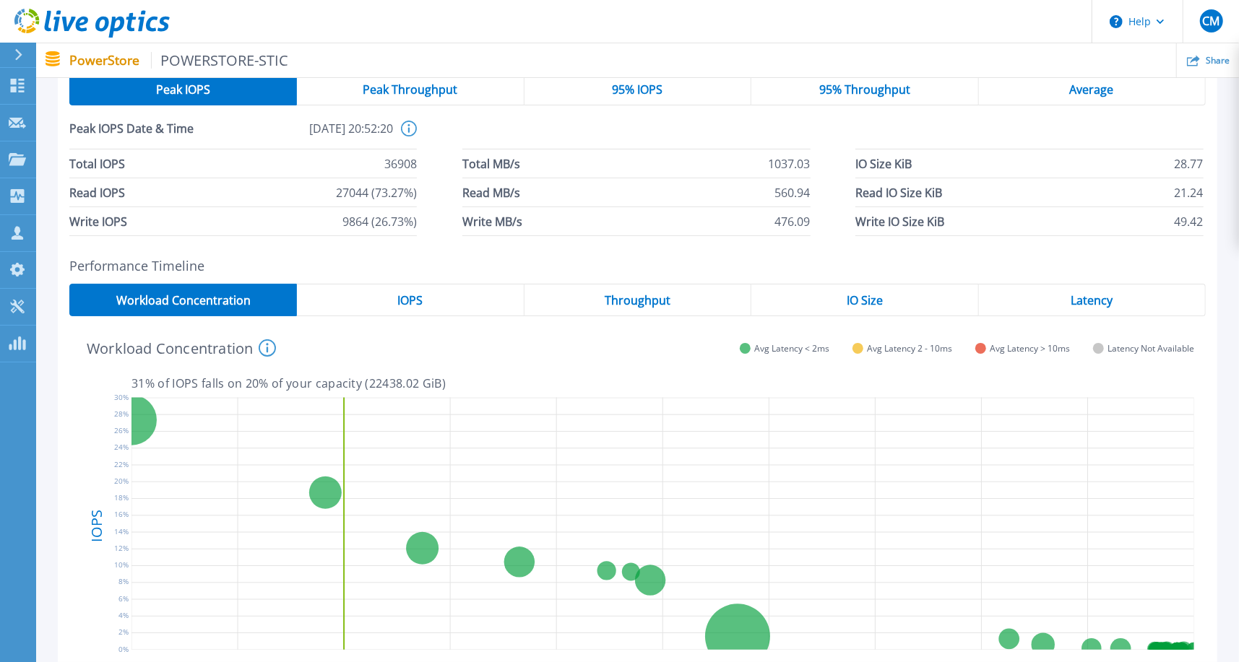 Image resolution: width=1239 pixels, height=662 pixels. What do you see at coordinates (97, 192) in the screenshot?
I see `span: Read IOPS` at bounding box center [97, 192].